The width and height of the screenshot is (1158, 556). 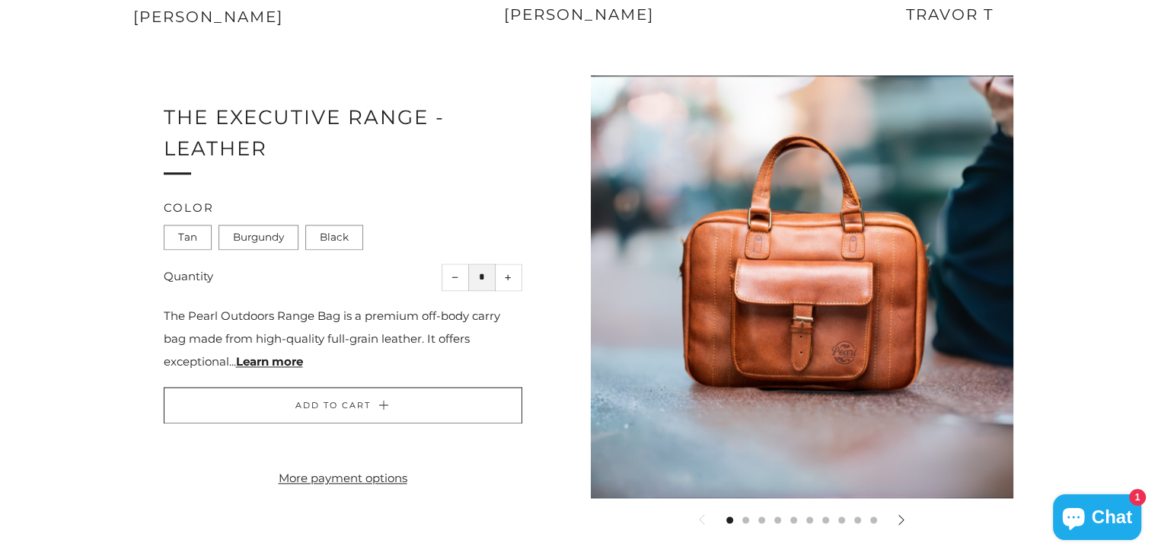 What do you see at coordinates (745, 519) in the screenshot?
I see `button: 2 of 10` at bounding box center [745, 519].